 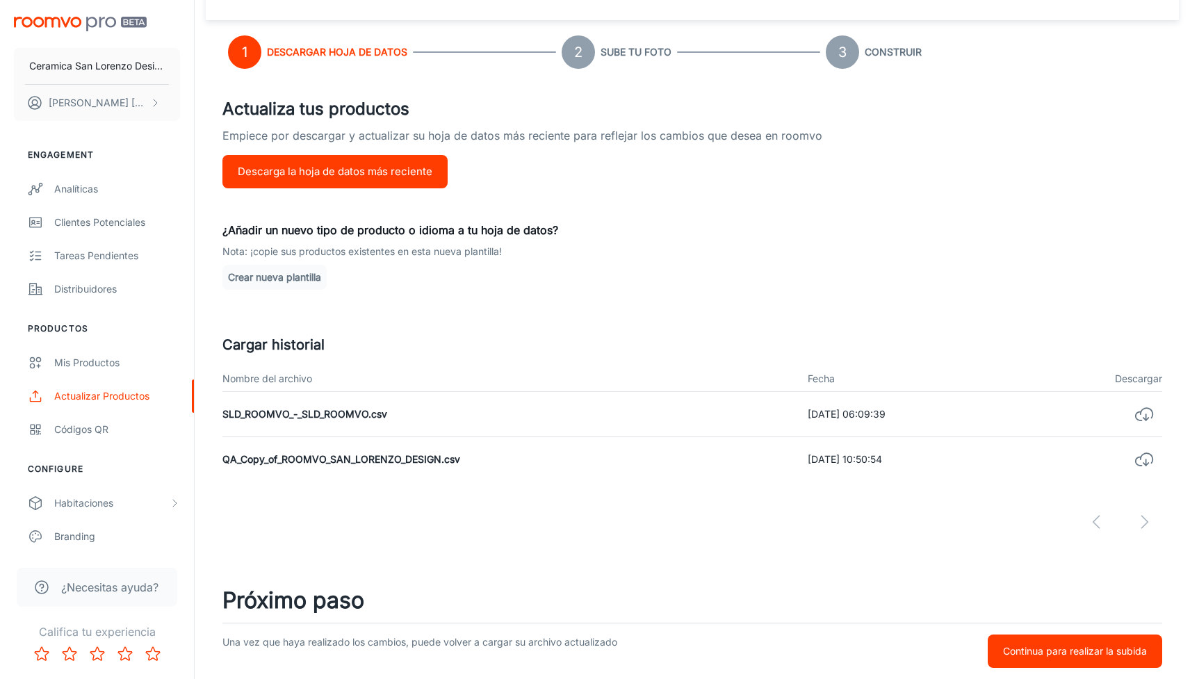 I want to click on h4: Actualiza tus productos, so click(x=693, y=109).